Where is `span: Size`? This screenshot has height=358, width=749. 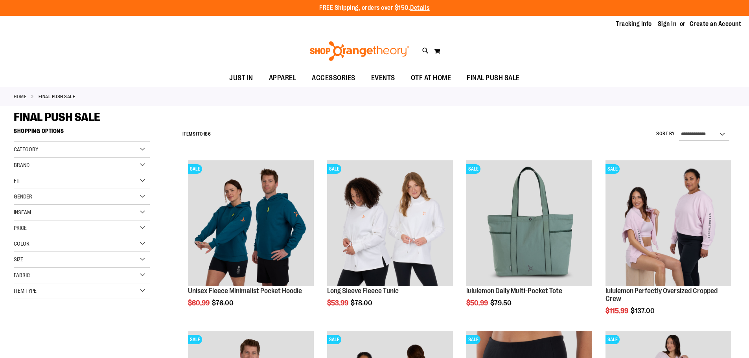 span: Size is located at coordinates (18, 260).